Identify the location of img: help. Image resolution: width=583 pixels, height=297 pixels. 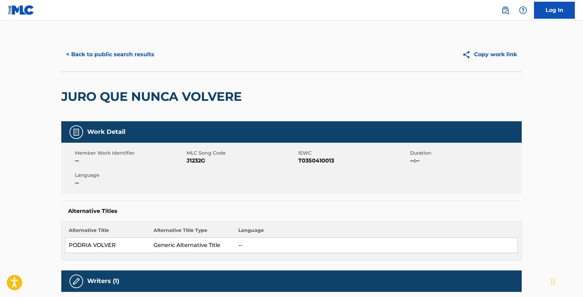
(523, 10).